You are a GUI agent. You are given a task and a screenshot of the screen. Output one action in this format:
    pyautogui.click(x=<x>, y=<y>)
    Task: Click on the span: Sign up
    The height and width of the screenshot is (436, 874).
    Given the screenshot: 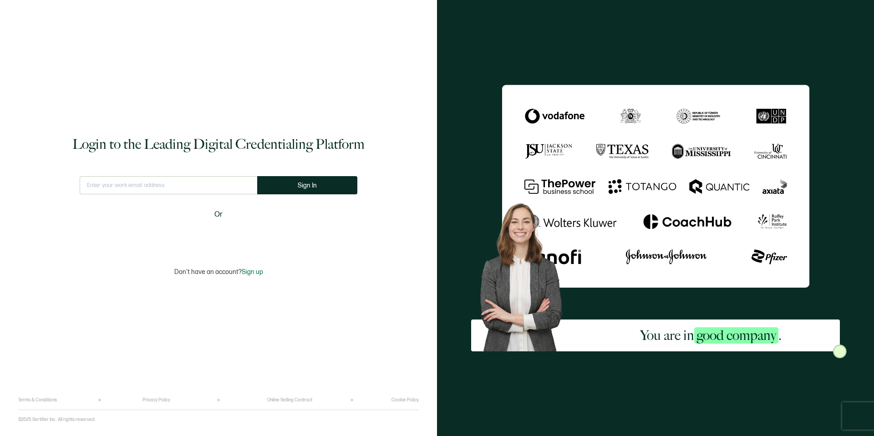 What is the action you would take?
    pyautogui.click(x=252, y=272)
    